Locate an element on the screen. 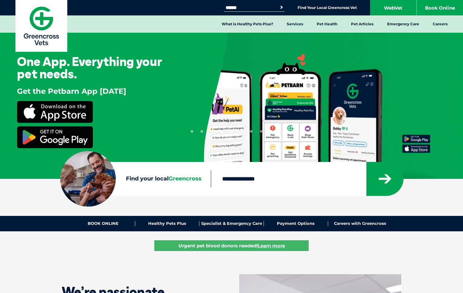 The image size is (463, 293). button: 7 of 9 is located at coordinates (251, 132).